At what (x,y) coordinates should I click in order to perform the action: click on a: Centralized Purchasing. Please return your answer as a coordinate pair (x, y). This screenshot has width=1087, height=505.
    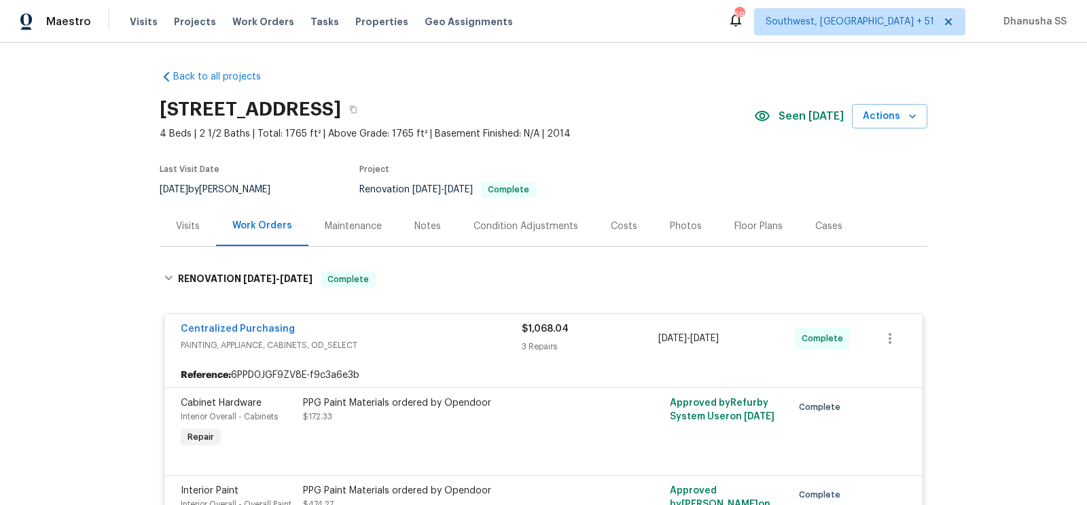
    Looking at the image, I should click on (238, 329).